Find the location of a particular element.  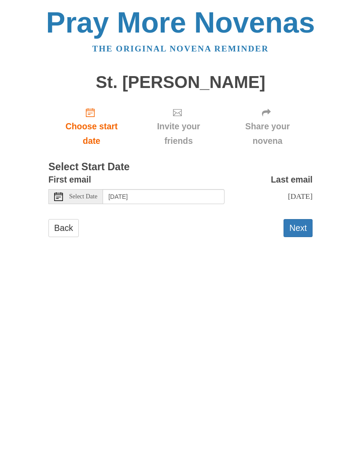

h3: Select Start Date is located at coordinates (180, 167).